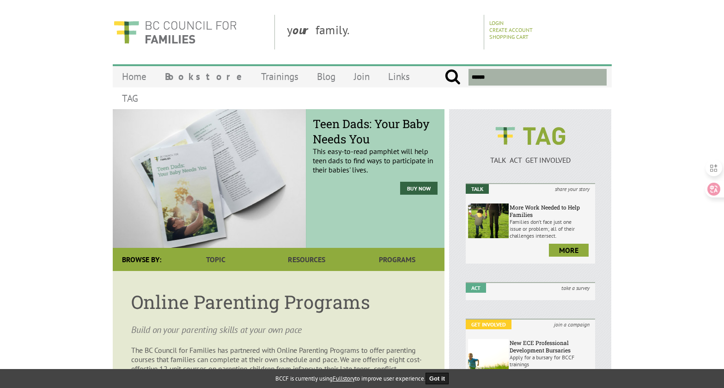  I want to click on img: BC Council for FAMILIES, so click(175, 32).